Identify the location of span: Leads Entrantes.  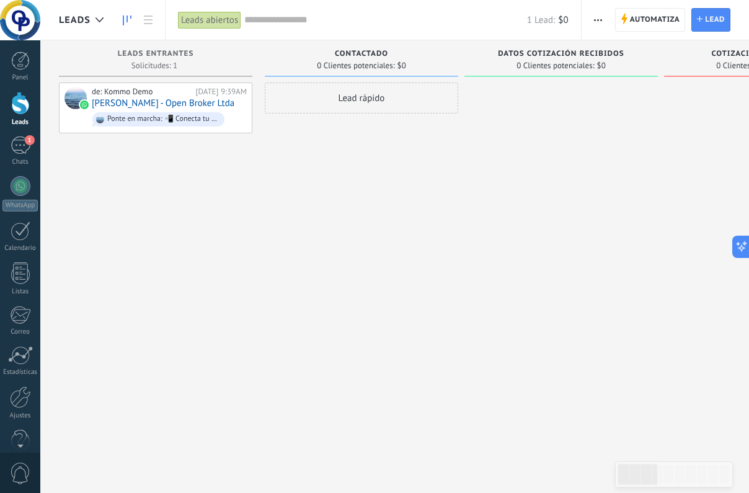
(156, 54).